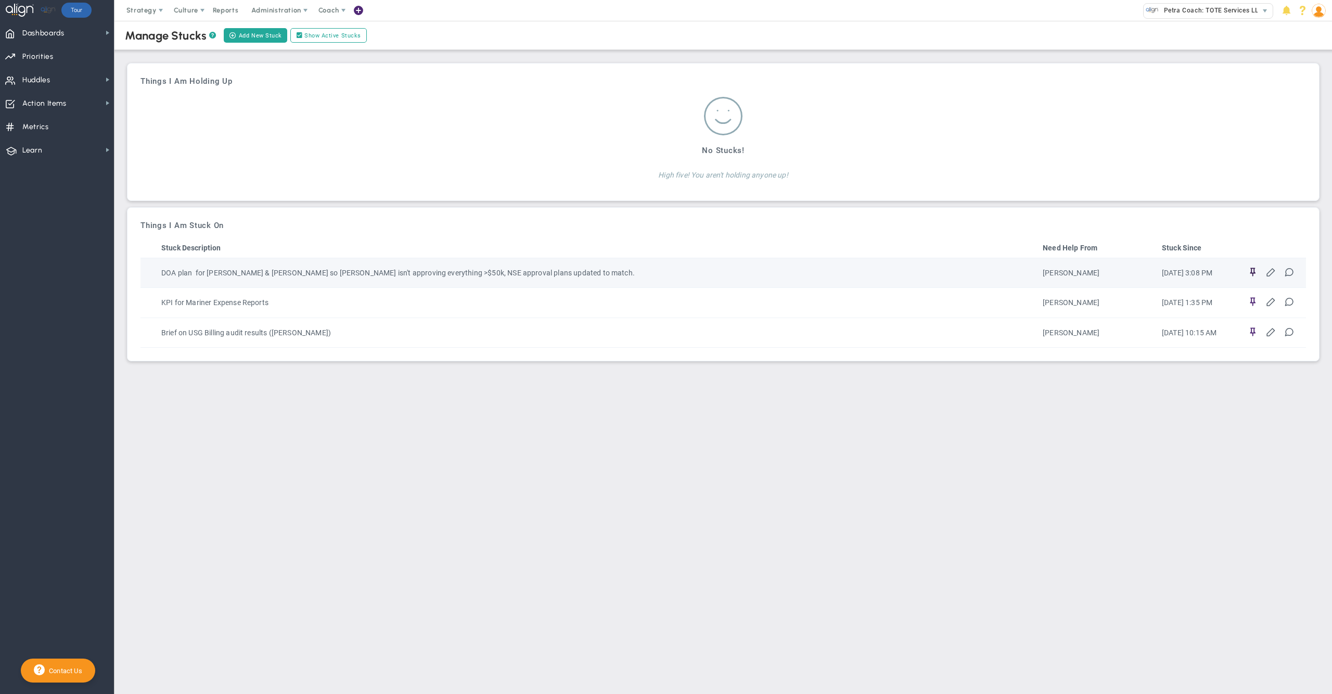  I want to click on h4: High five! You aren't holding anyone up!, so click(723, 171).